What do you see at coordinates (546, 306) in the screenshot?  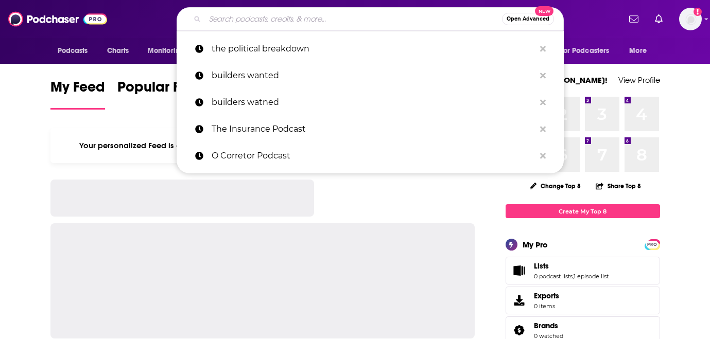 I see `span: 0 items` at bounding box center [546, 306].